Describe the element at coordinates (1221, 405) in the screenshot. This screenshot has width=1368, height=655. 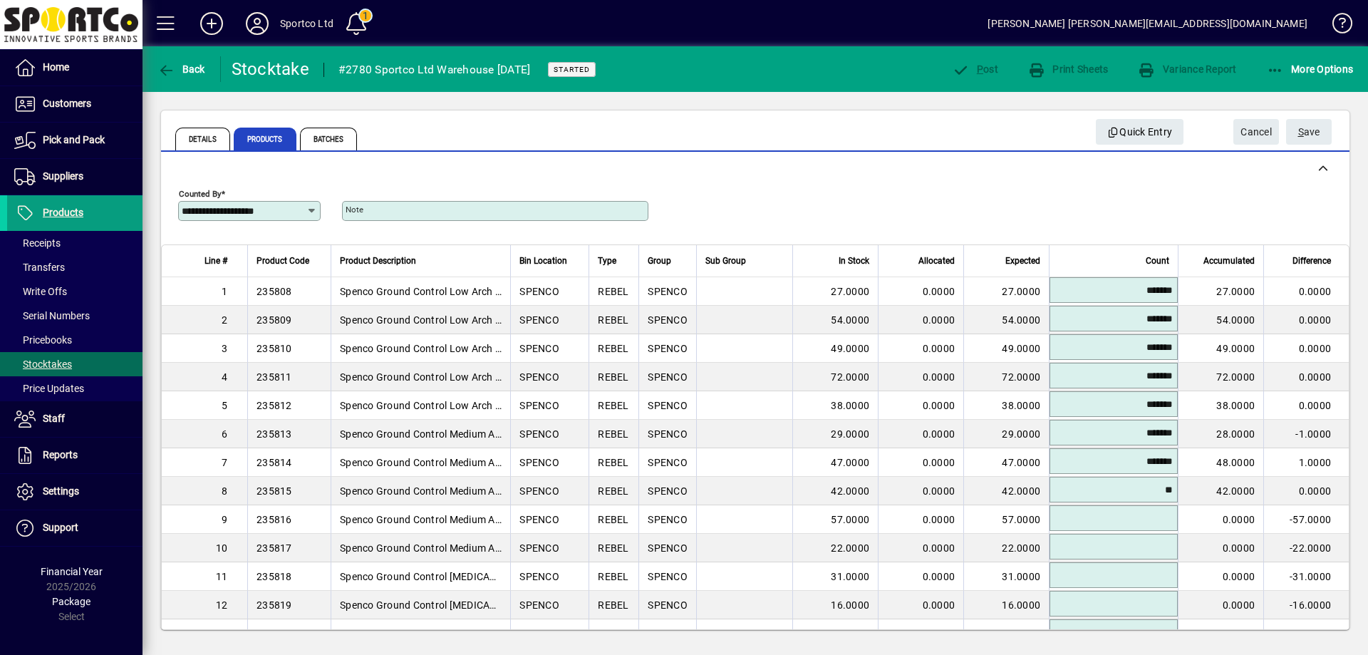
I see `div: 38.0000` at that location.